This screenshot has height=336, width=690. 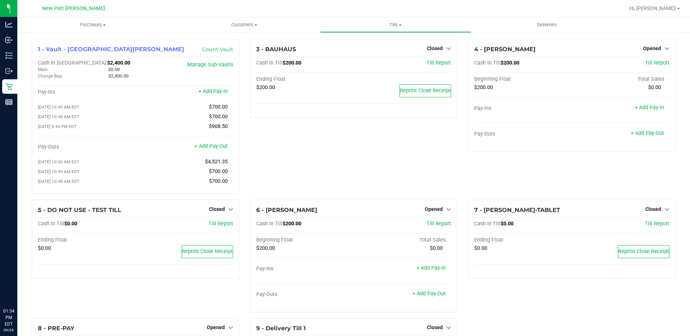 What do you see at coordinates (9, 87) in the screenshot?
I see `inline-svg: Retail` at bounding box center [9, 87].